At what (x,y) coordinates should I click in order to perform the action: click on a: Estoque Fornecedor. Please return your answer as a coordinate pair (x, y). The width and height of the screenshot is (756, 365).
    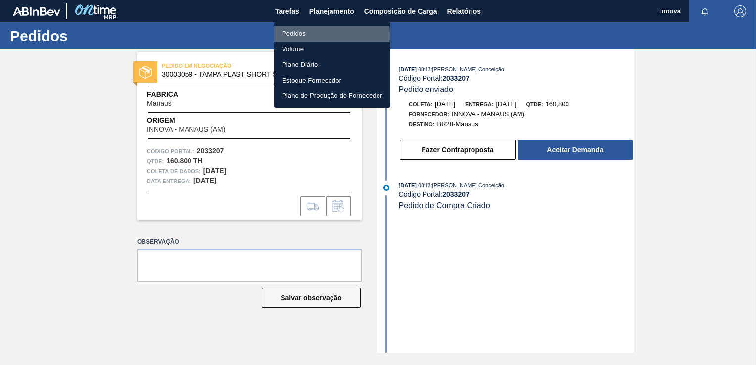
    Looking at the image, I should click on (332, 81).